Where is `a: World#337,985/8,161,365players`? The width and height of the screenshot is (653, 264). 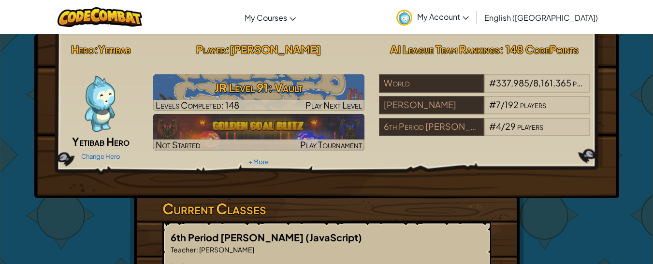
a: World#337,985/8,161,365players is located at coordinates (484, 89).